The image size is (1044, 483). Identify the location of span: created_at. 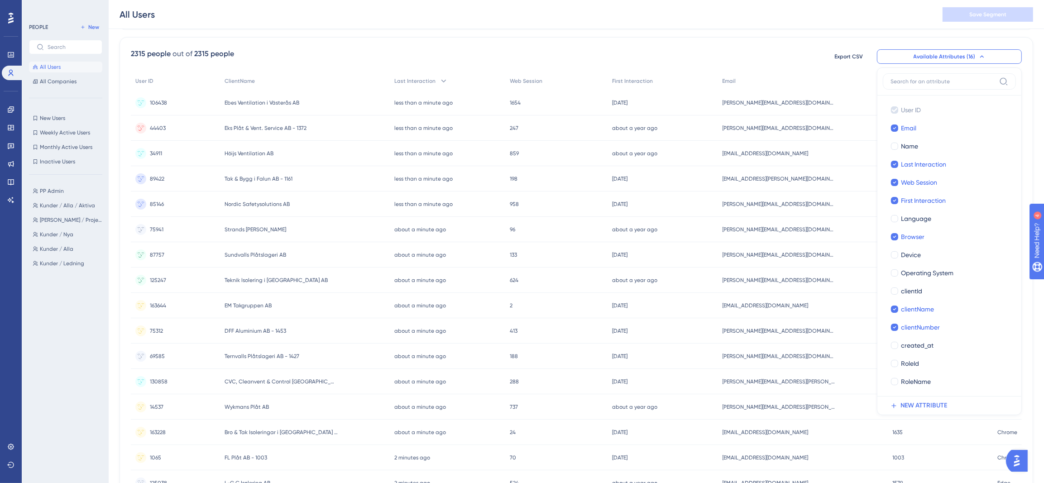
(917, 345).